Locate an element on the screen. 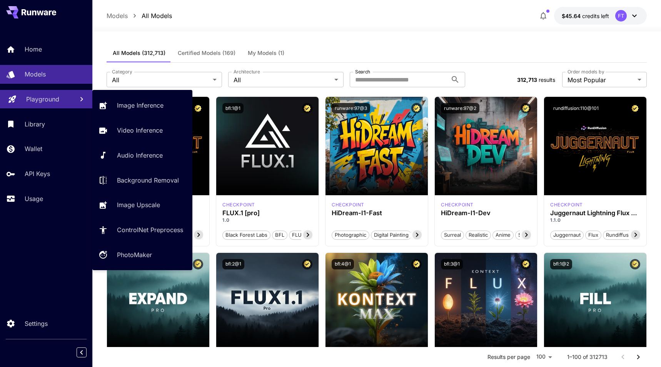 This screenshot has width=661, height=367. h3: HiDream-I1-Dev is located at coordinates (486, 213).